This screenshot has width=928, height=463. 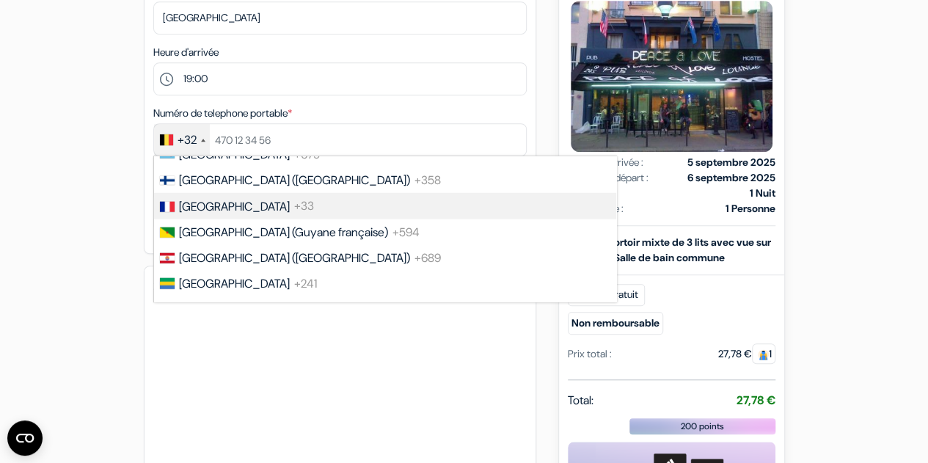 I want to click on span: 200 points, so click(x=702, y=426).